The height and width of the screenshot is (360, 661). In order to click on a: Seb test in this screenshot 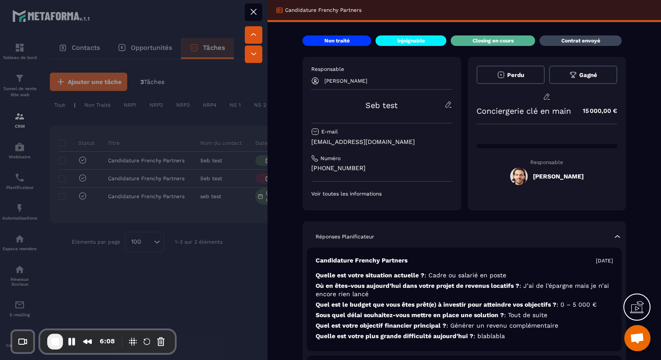, I will do `click(382, 105)`.